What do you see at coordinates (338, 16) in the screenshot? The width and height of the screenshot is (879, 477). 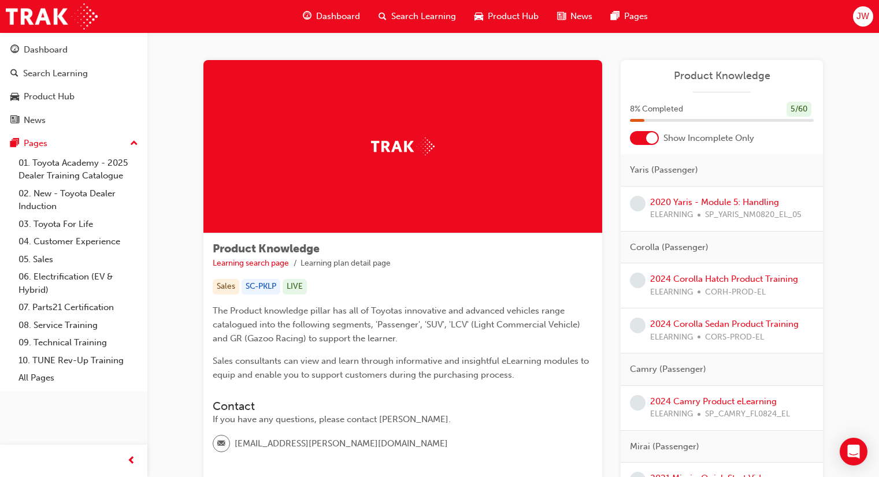 I see `span: Dashboard` at bounding box center [338, 16].